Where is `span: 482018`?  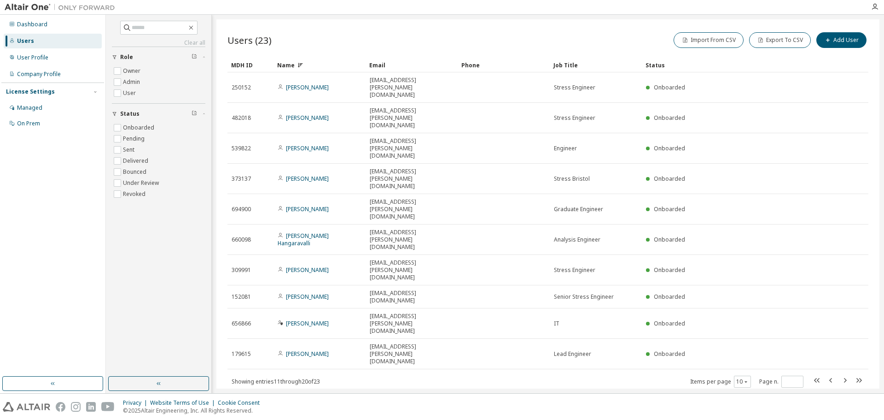
span: 482018 is located at coordinates (241, 118).